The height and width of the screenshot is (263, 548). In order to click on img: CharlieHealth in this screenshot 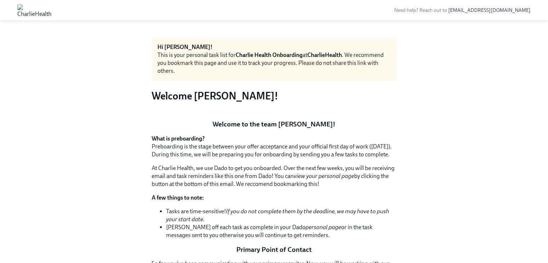, I will do `click(34, 10)`.